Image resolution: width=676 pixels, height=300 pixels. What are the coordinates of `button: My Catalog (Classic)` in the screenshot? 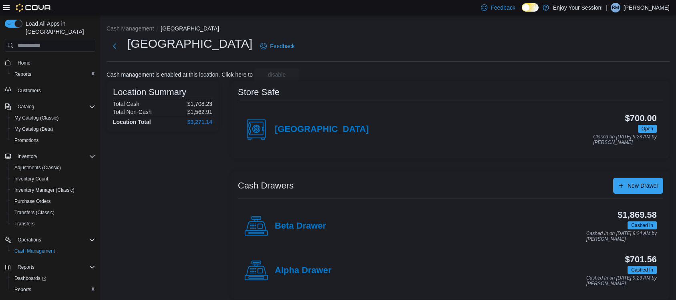 It's located at (53, 118).